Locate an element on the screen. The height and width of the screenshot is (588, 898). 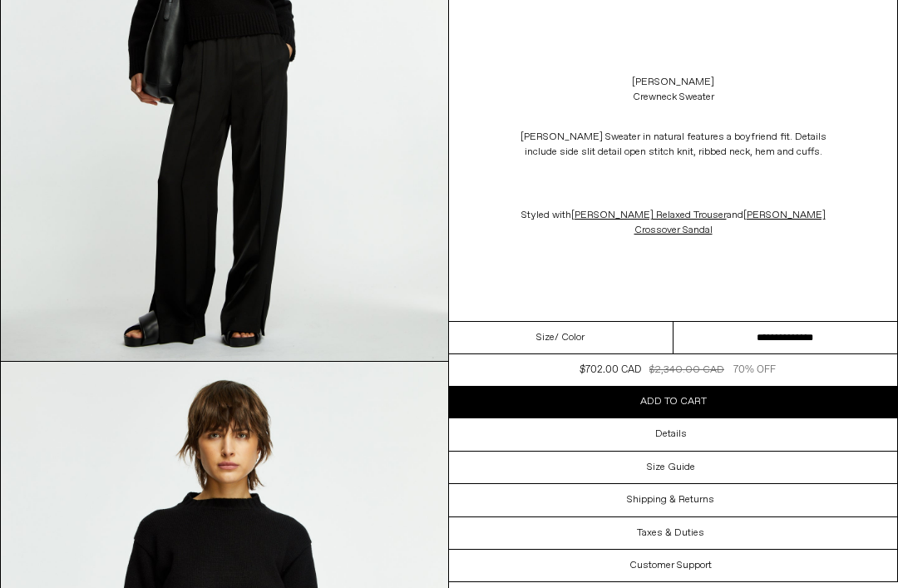
h3: Details is located at coordinates (671, 434).